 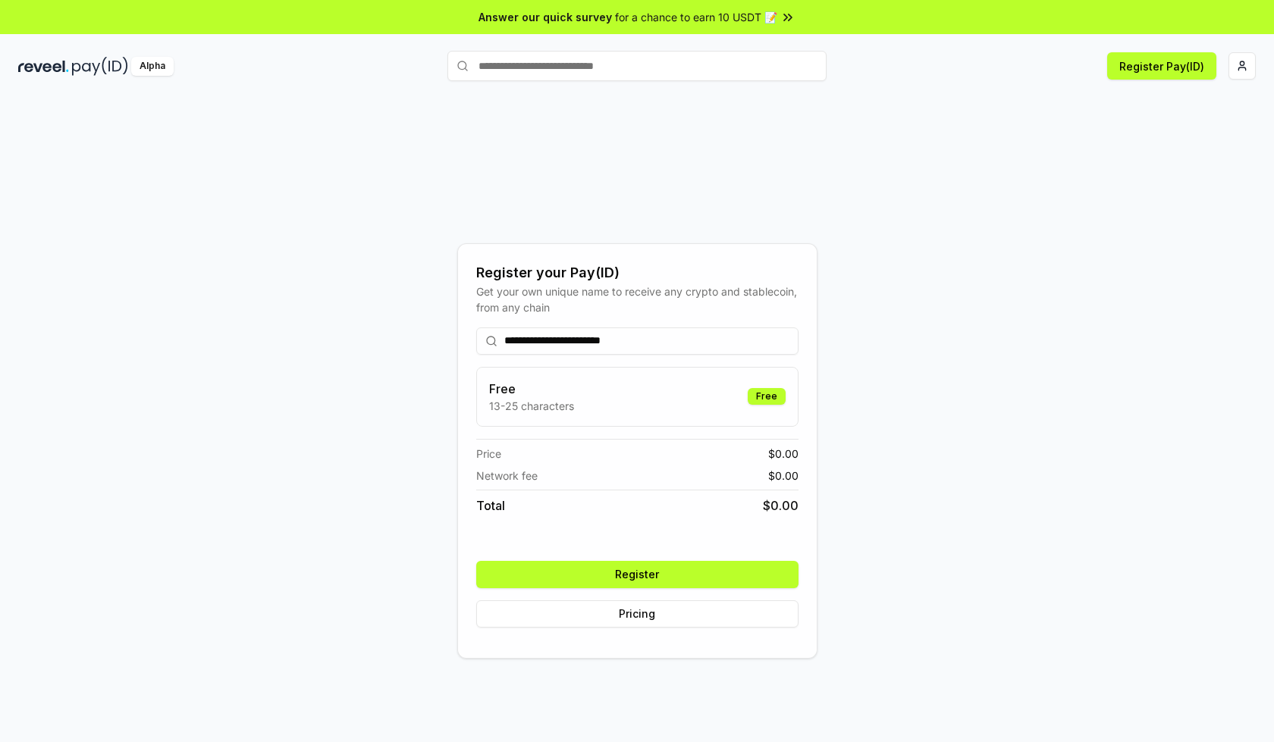 What do you see at coordinates (507, 475) in the screenshot?
I see `span: Network fee` at bounding box center [507, 475].